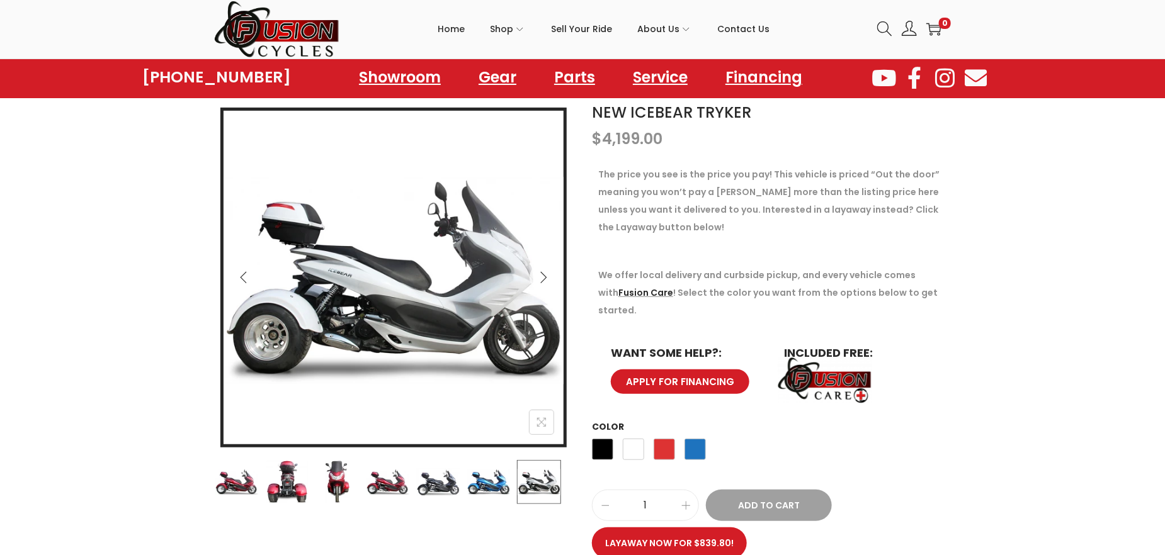 This screenshot has width=1165, height=555. I want to click on span: Shop, so click(502, 29).